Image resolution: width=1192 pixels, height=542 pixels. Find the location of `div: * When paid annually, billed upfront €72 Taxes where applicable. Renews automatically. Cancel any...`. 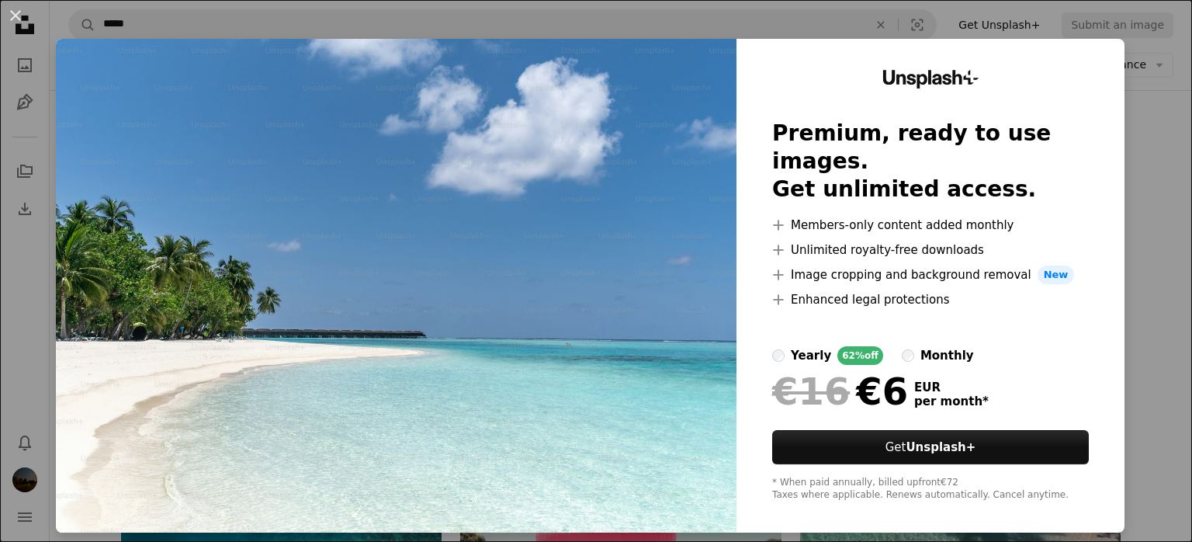

div: * When paid annually, billed upfront €72 Taxes where applicable. Renews automatically. Cancel any... is located at coordinates (931, 489).